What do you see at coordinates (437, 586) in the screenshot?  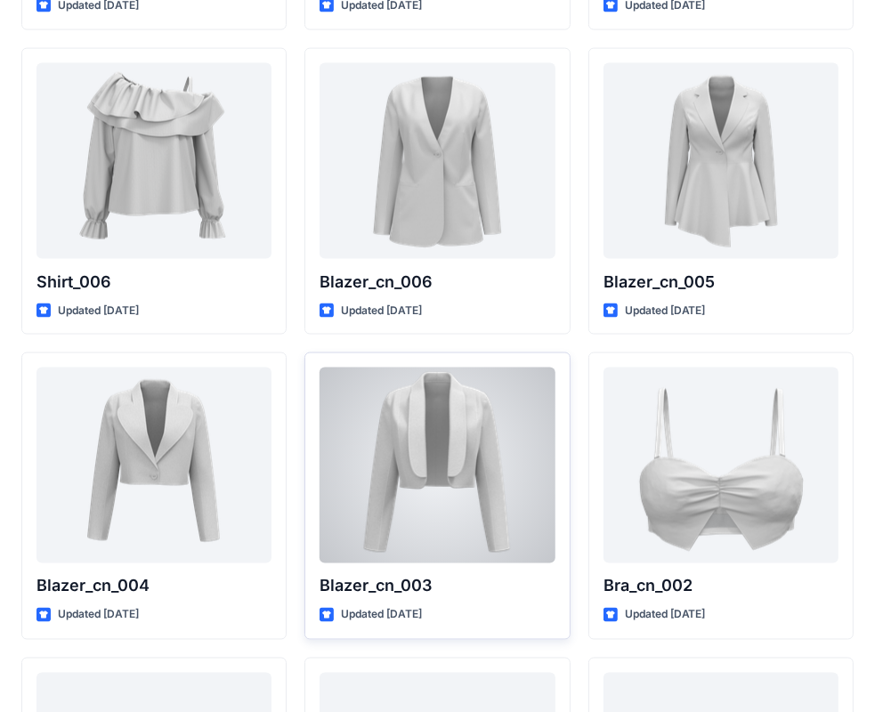 I see `p: Blazer_cn_003` at bounding box center [437, 586].